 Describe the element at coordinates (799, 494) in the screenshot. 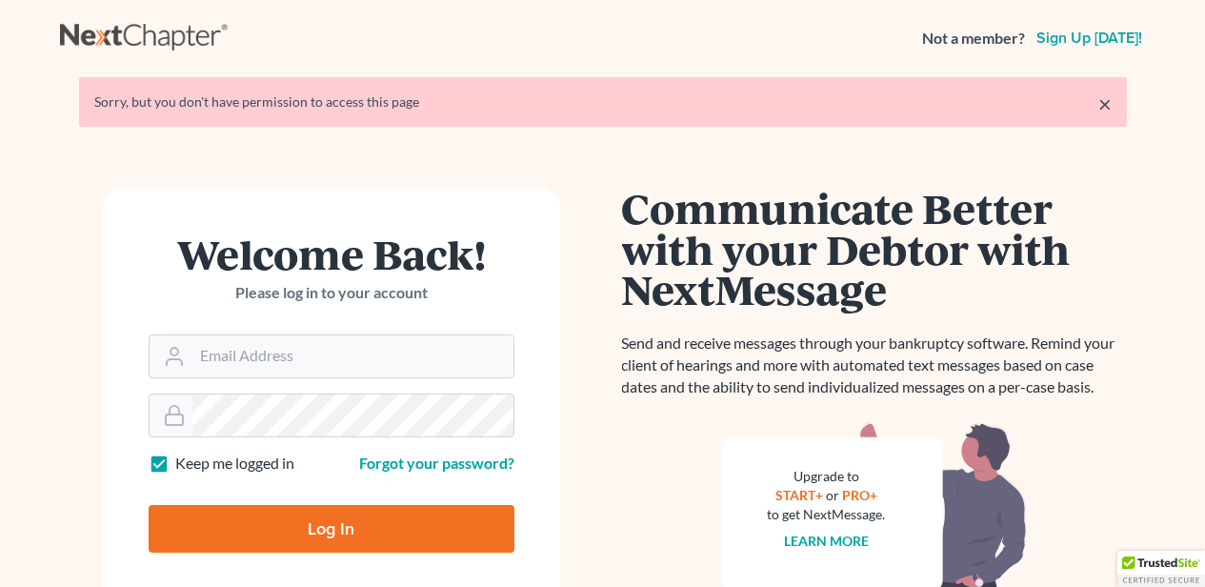

I see `a: START+` at that location.